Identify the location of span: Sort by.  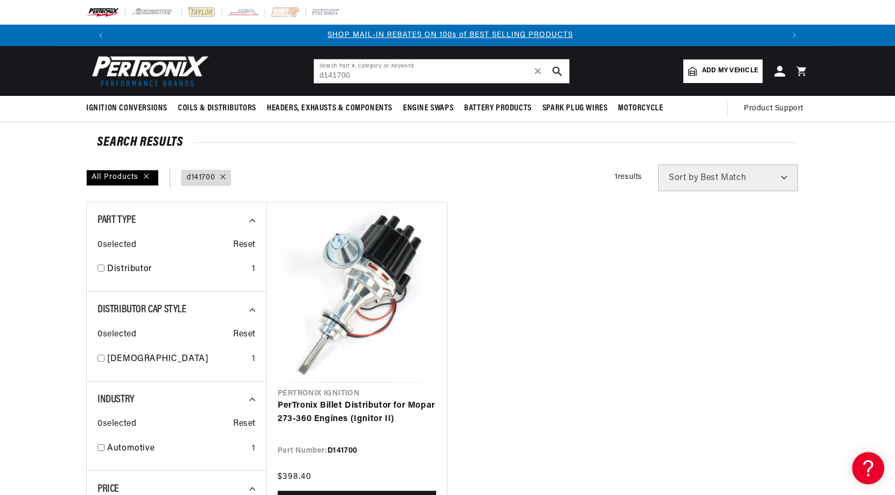
(683, 178).